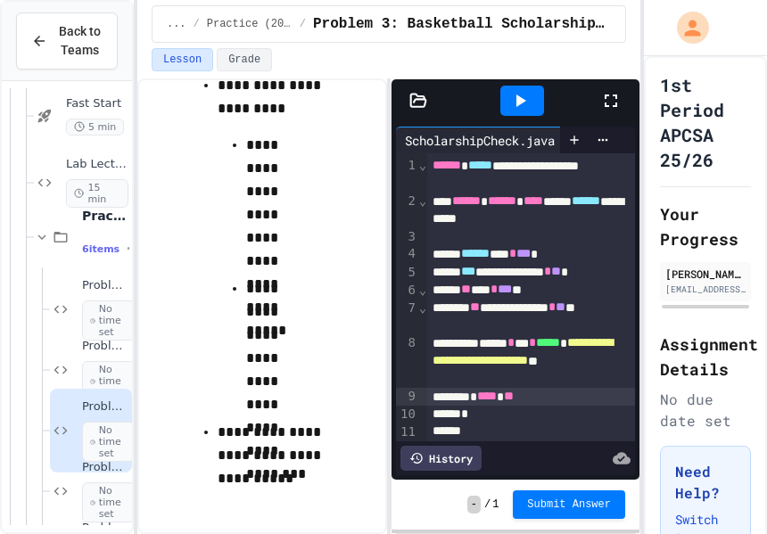 This screenshot has width=767, height=534. I want to click on div: My Account, so click(686, 28).